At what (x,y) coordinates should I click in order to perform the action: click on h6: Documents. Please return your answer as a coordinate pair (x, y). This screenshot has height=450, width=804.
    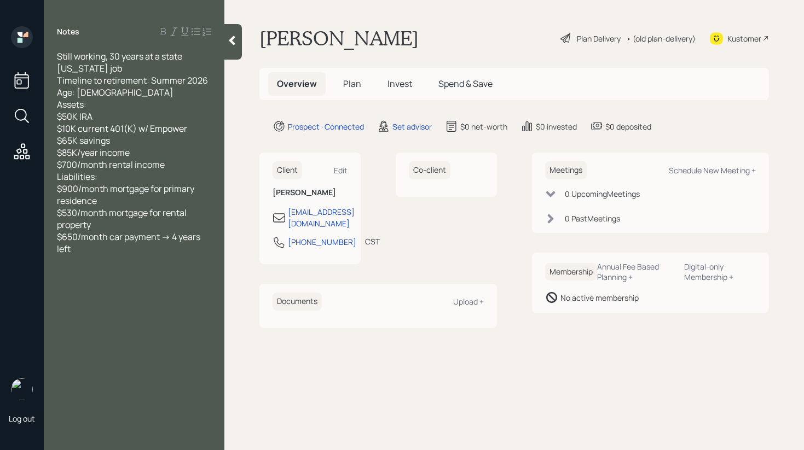
    Looking at the image, I should click on (297, 302).